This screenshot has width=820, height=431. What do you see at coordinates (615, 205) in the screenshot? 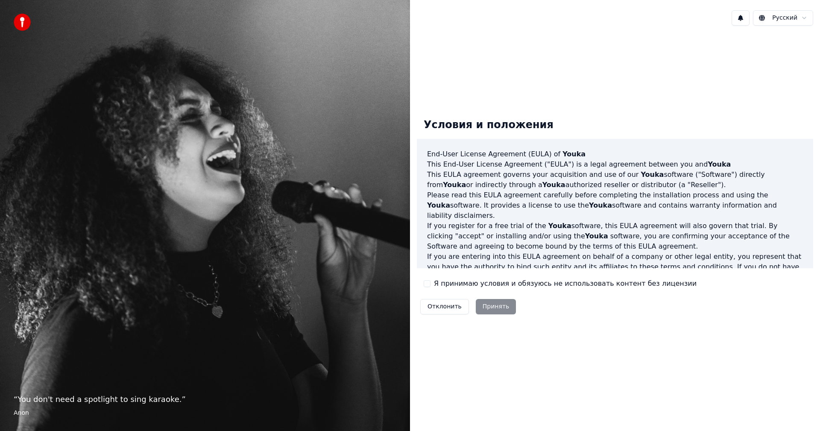
I see `p: Please read this EULA agreement carefully before completing the installation process and using th...` at bounding box center [615, 205].